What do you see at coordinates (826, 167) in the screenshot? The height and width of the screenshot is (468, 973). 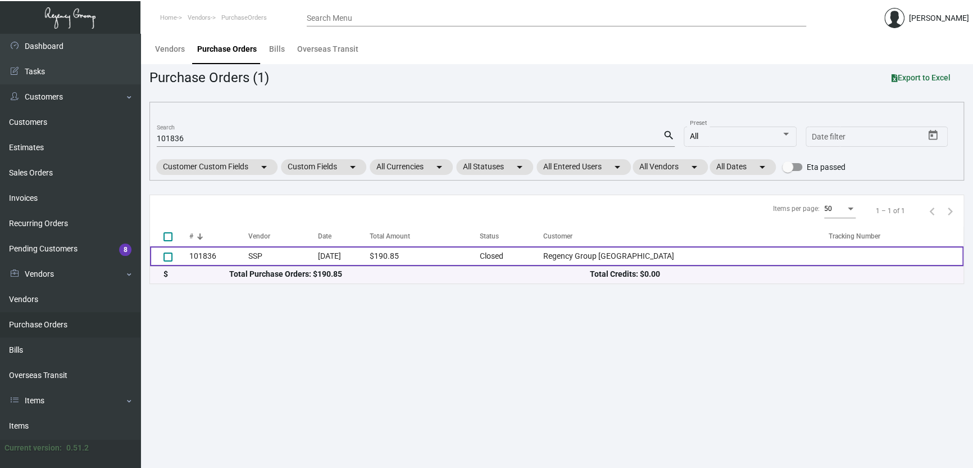 I see `span: Eta passed` at bounding box center [826, 167].